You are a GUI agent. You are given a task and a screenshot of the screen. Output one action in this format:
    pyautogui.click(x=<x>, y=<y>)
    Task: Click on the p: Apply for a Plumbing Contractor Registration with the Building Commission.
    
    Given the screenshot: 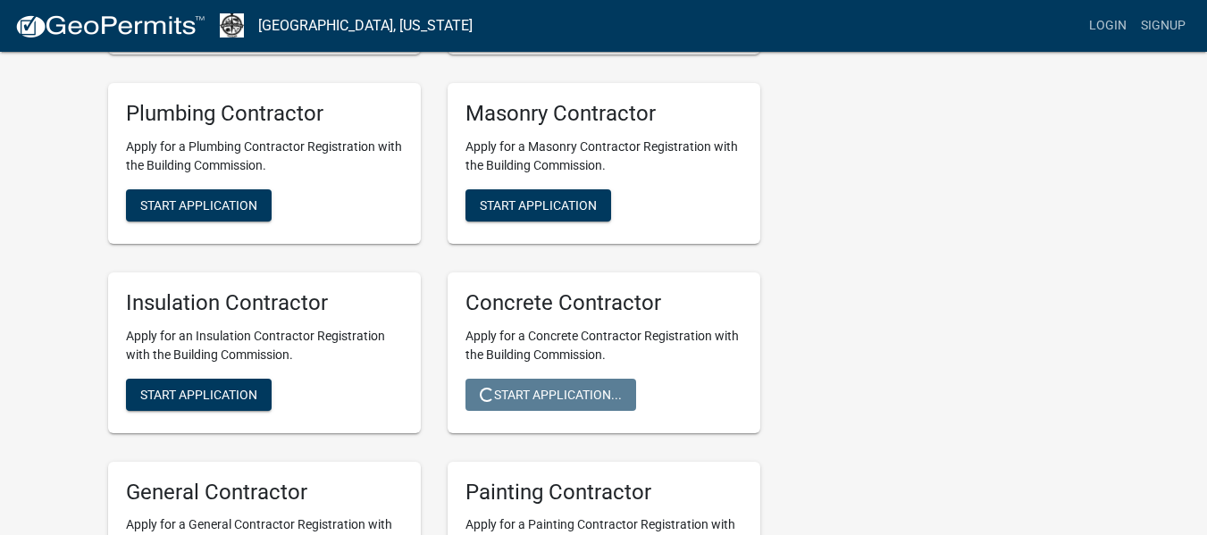 What is the action you would take?
    pyautogui.click(x=264, y=156)
    